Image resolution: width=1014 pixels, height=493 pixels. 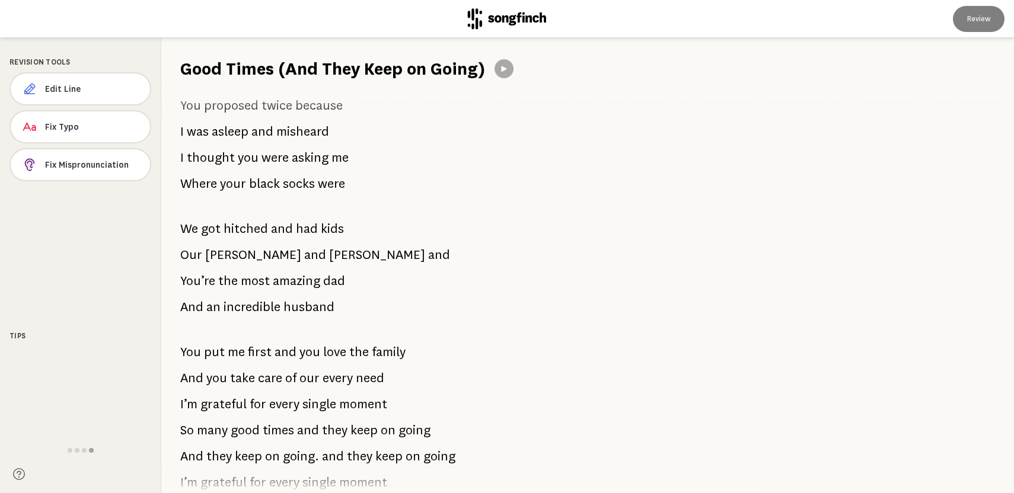 I want to click on span: So, so click(x=187, y=431).